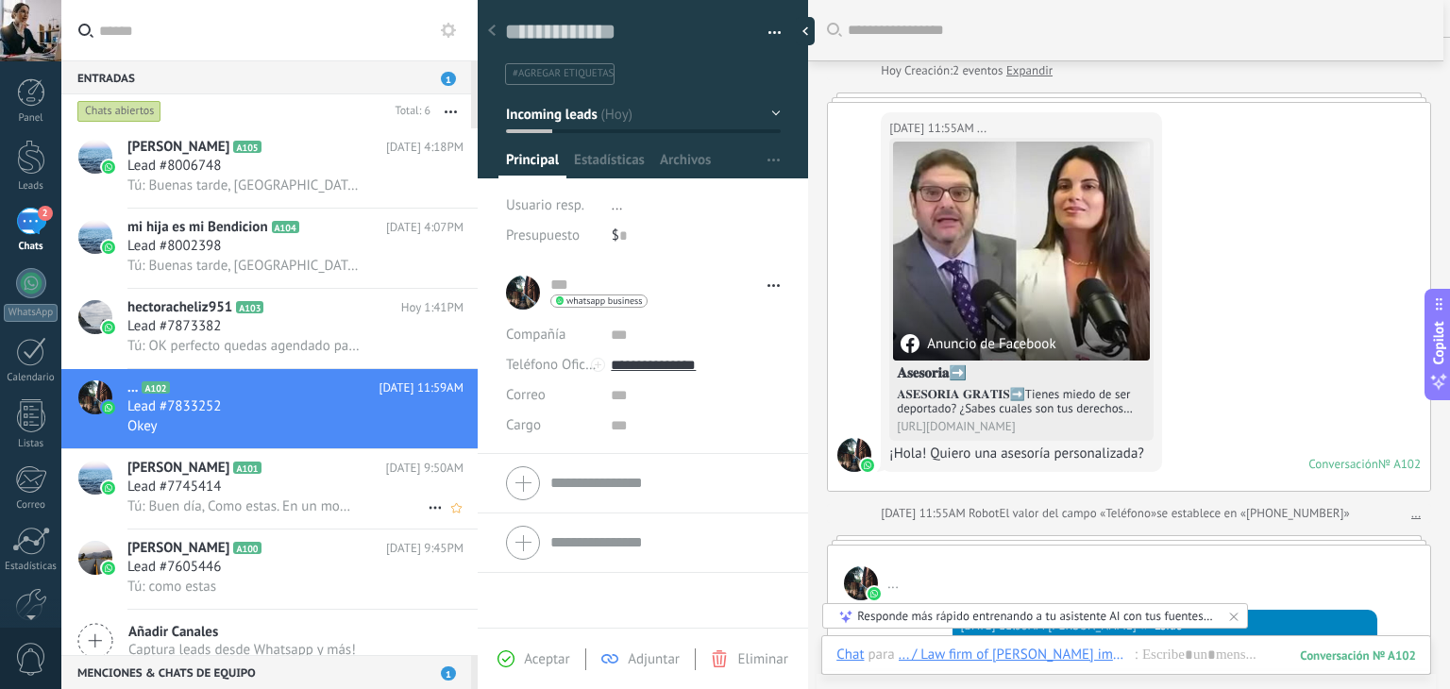 This screenshot has width=1450, height=689. I want to click on span: A103, so click(249, 307).